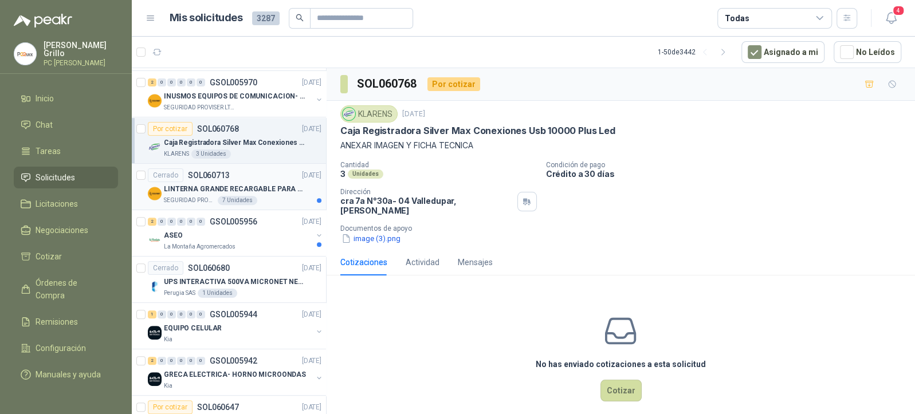 This screenshot has height=414, width=915. What do you see at coordinates (192, 328) in the screenshot?
I see `p: EQUIPO CELULAR` at bounding box center [192, 328].